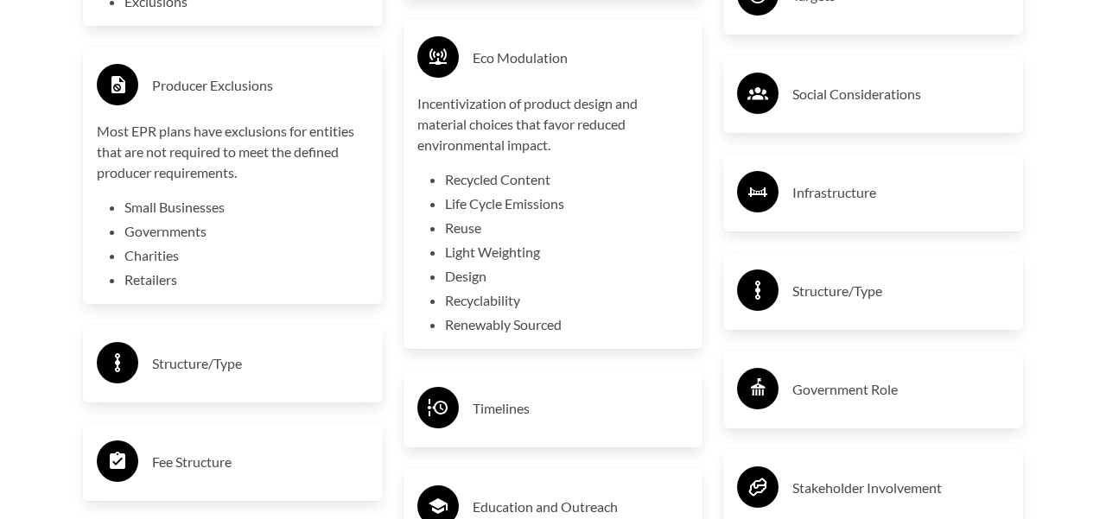 Image resolution: width=1106 pixels, height=519 pixels. Describe the element at coordinates (567, 228) in the screenshot. I see `li: Reuse` at that location.